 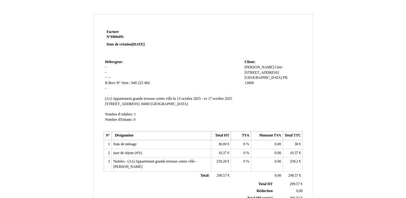 What do you see at coordinates (139, 99) in the screenshot?
I see `span: (A1) Appartement grande terrasse centre ville` at bounding box center [139, 99].